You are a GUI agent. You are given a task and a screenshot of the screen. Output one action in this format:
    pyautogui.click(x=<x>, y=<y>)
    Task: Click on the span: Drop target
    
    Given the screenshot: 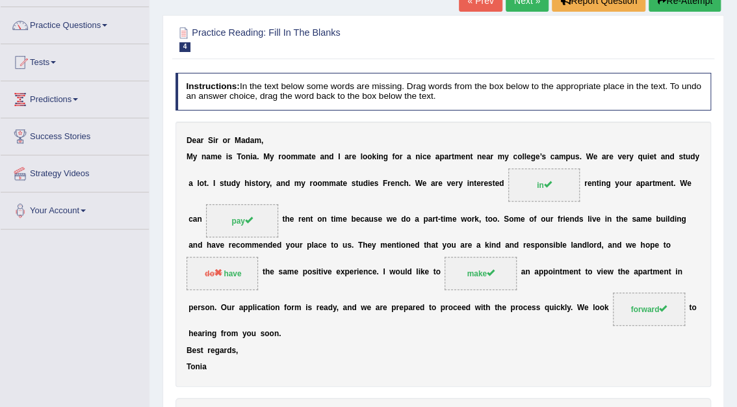 What is the action you would take?
    pyautogui.click(x=544, y=185)
    